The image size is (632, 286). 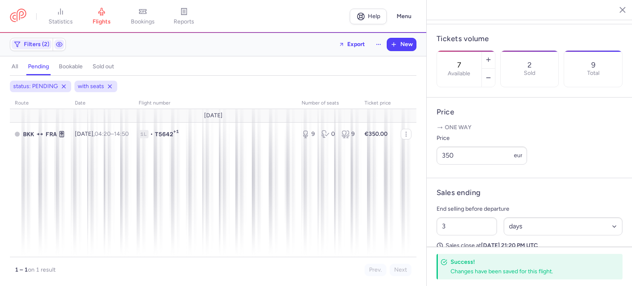 What do you see at coordinates (17, 134) in the screenshot?
I see `span: PENDING` at bounding box center [17, 134].